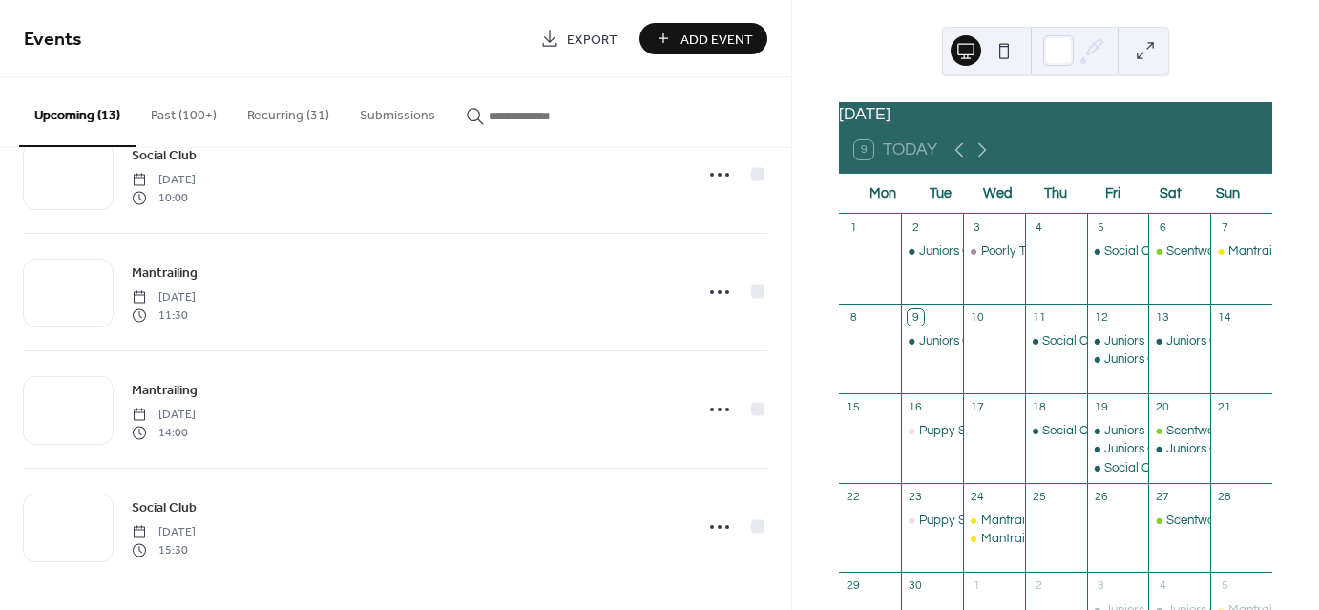 This screenshot has width=1319, height=610. I want to click on div: Thu, so click(1055, 193).